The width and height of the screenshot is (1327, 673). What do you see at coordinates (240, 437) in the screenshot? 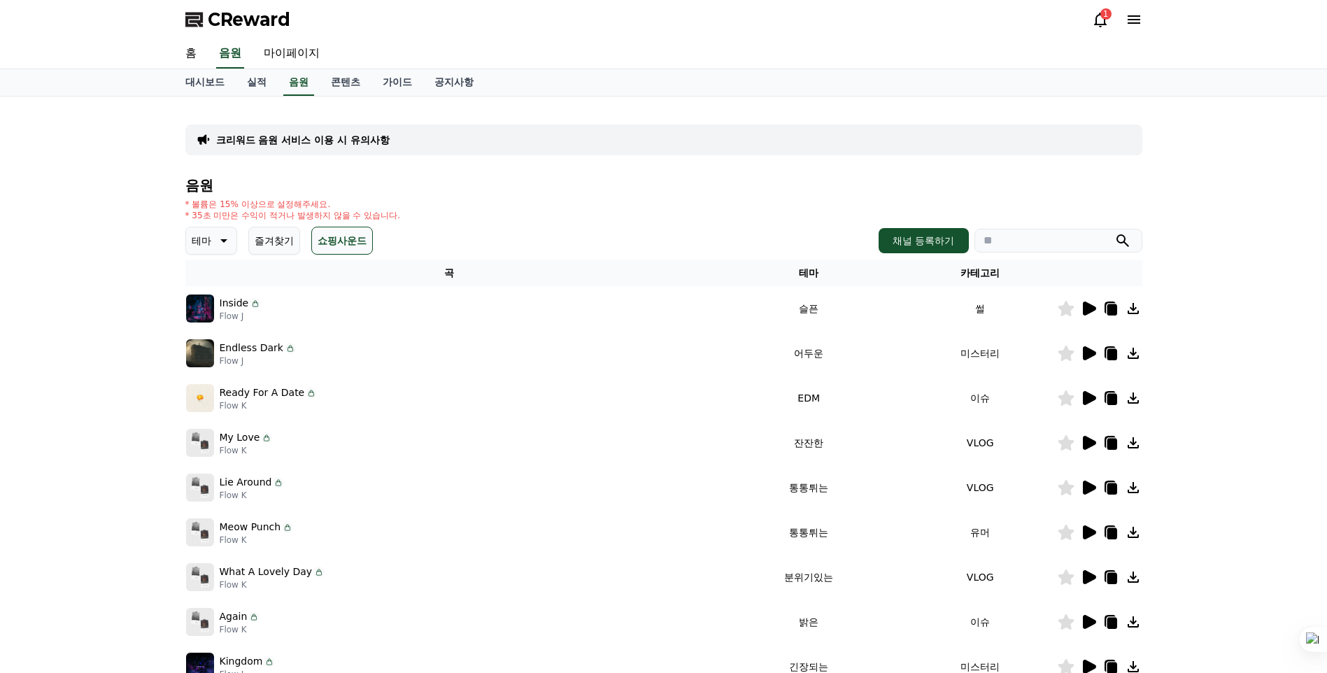
I see `p: My Love` at bounding box center [240, 437].